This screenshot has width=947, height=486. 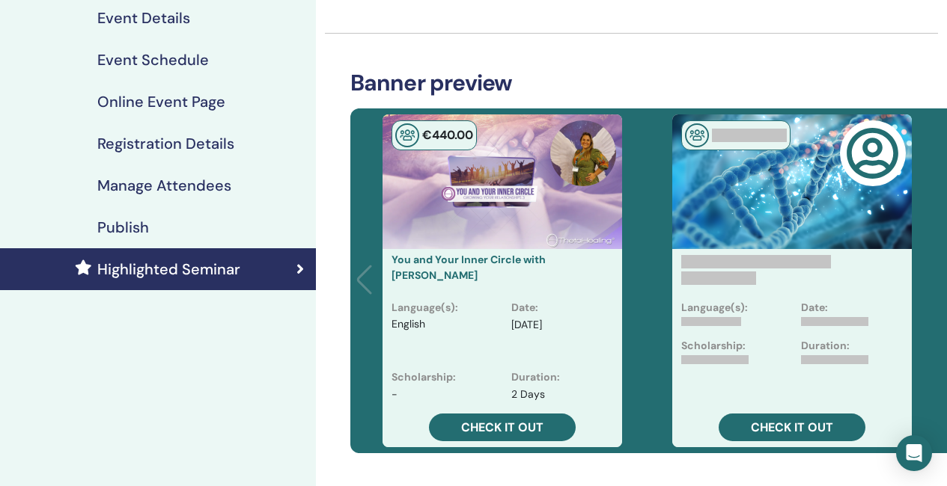 What do you see at coordinates (528, 394) in the screenshot?
I see `p: 2 Days` at bounding box center [528, 394].